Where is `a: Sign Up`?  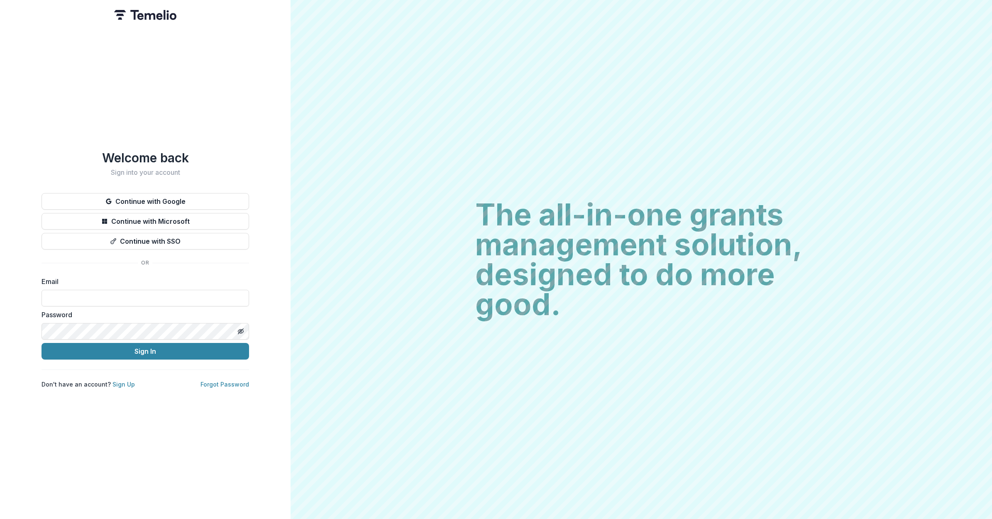
a: Sign Up is located at coordinates (124, 384).